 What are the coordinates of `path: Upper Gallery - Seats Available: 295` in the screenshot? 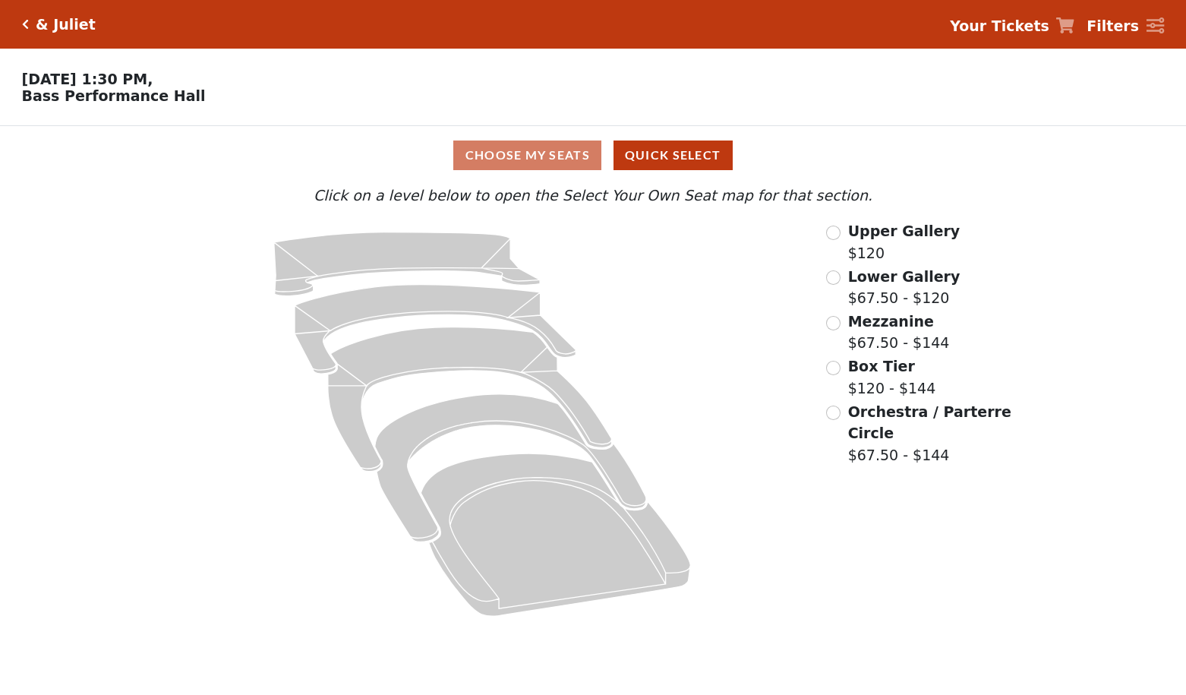 It's located at (406, 264).